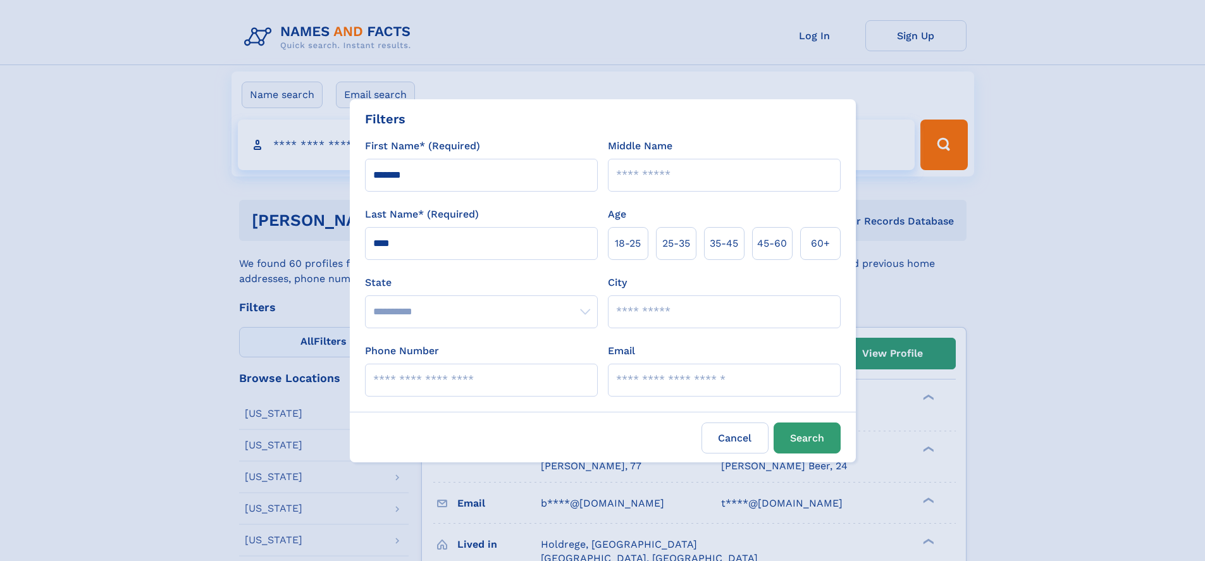 The height and width of the screenshot is (561, 1205). What do you see at coordinates (627, 244) in the screenshot?
I see `span: 18‑25` at bounding box center [627, 244].